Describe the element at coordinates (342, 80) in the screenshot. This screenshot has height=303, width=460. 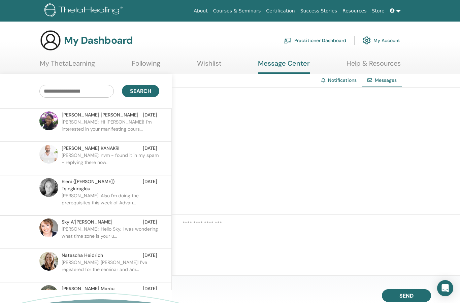
I see `a: Notifications` at that location.